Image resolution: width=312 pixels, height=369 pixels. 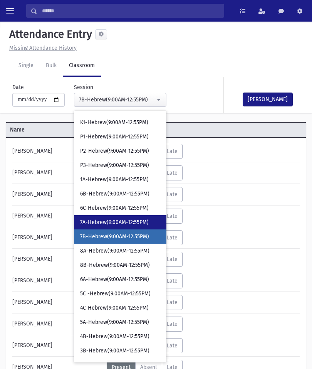 What do you see at coordinates (10, 11) in the screenshot?
I see `button: toggle menu` at bounding box center [10, 11].